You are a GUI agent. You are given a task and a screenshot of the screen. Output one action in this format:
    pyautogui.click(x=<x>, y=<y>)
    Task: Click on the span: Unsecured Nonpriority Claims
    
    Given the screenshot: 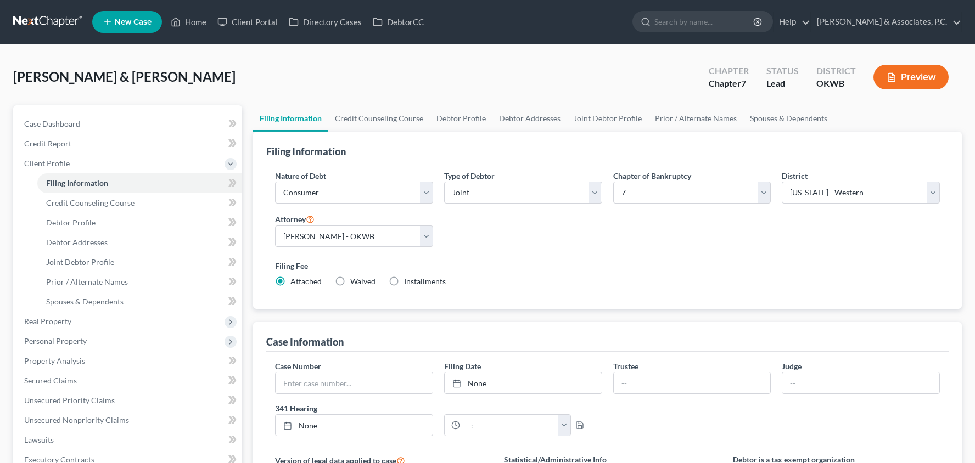 What is the action you would take?
    pyautogui.click(x=76, y=420)
    